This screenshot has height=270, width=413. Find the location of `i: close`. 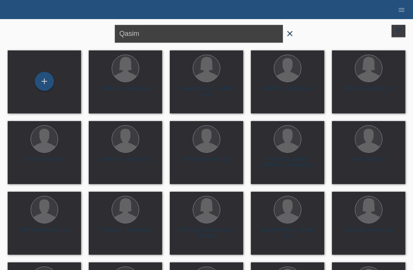

i: close is located at coordinates (290, 34).